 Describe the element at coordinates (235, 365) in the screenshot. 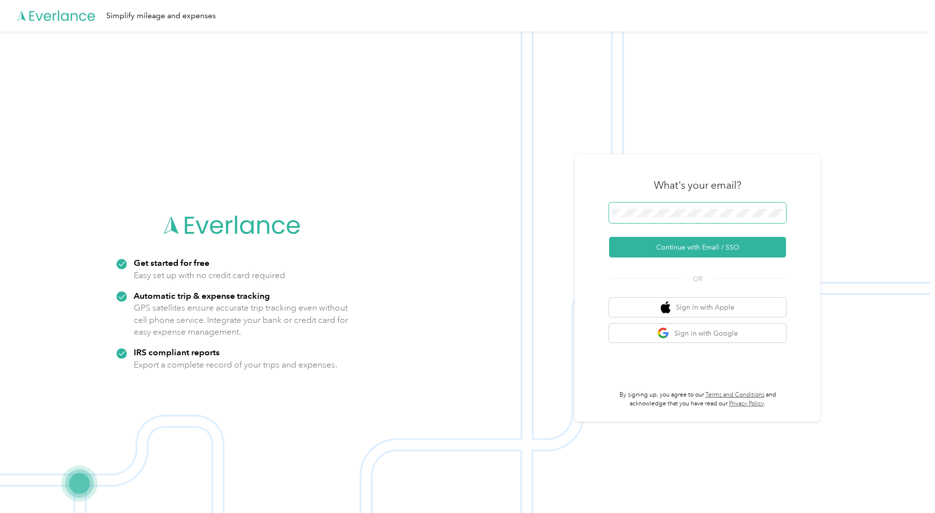

I see `p: Export a complete record of your trips and expenses.` at that location.